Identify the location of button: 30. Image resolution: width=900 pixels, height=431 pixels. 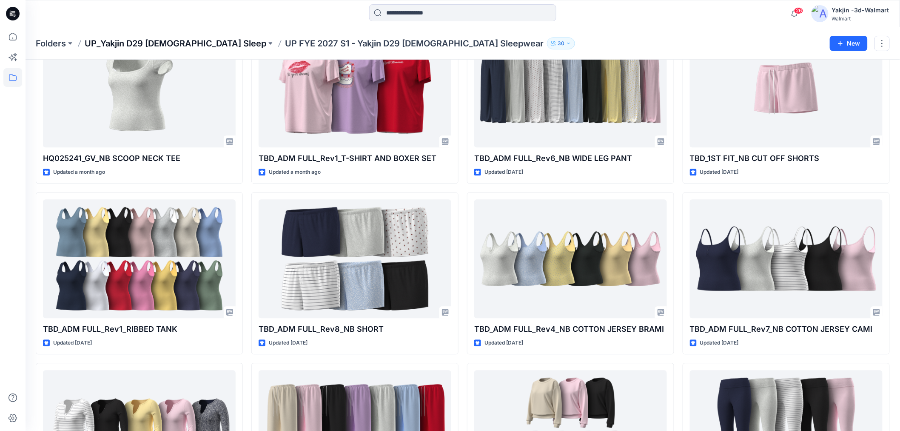
(561, 43).